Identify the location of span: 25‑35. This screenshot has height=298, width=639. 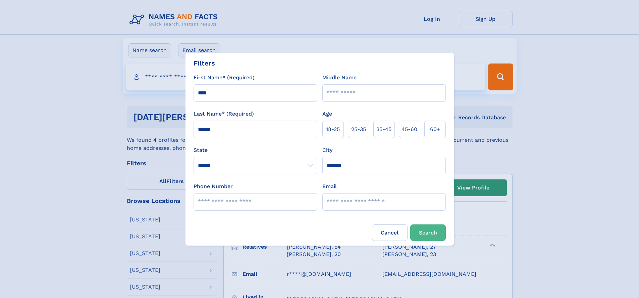
(359, 129).